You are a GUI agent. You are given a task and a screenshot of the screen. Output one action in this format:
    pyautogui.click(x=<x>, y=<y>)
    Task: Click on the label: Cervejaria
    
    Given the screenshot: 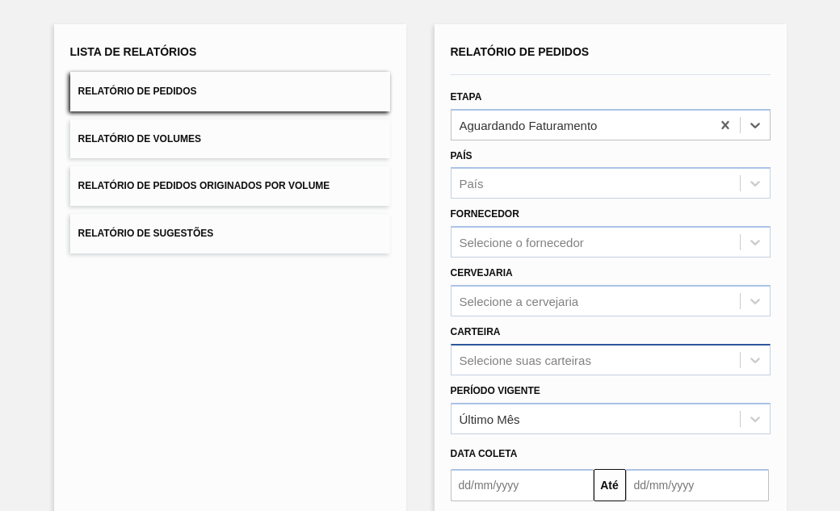 What is the action you would take?
    pyautogui.click(x=481, y=273)
    